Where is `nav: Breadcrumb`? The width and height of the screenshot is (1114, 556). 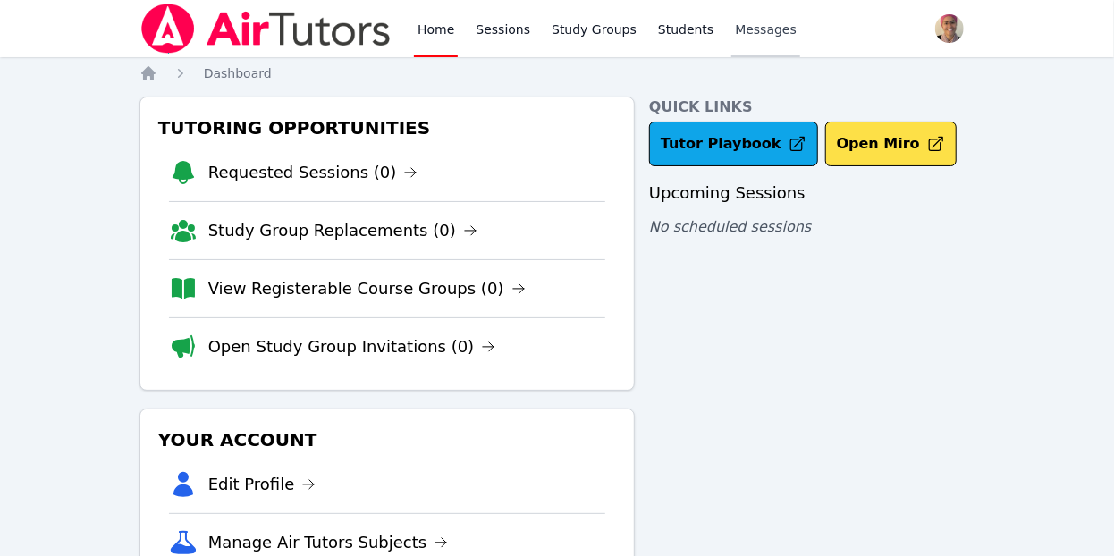
nav: Breadcrumb is located at coordinates (557, 73).